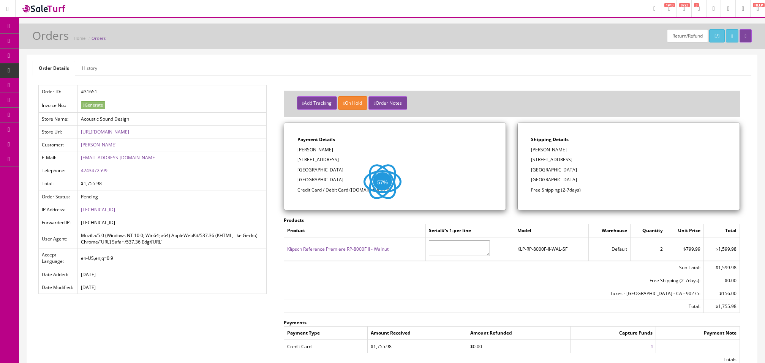 This screenshot has height=363, width=765. Describe the element at coordinates (518, 333) in the screenshot. I see `td: Amount Refunded` at that location.